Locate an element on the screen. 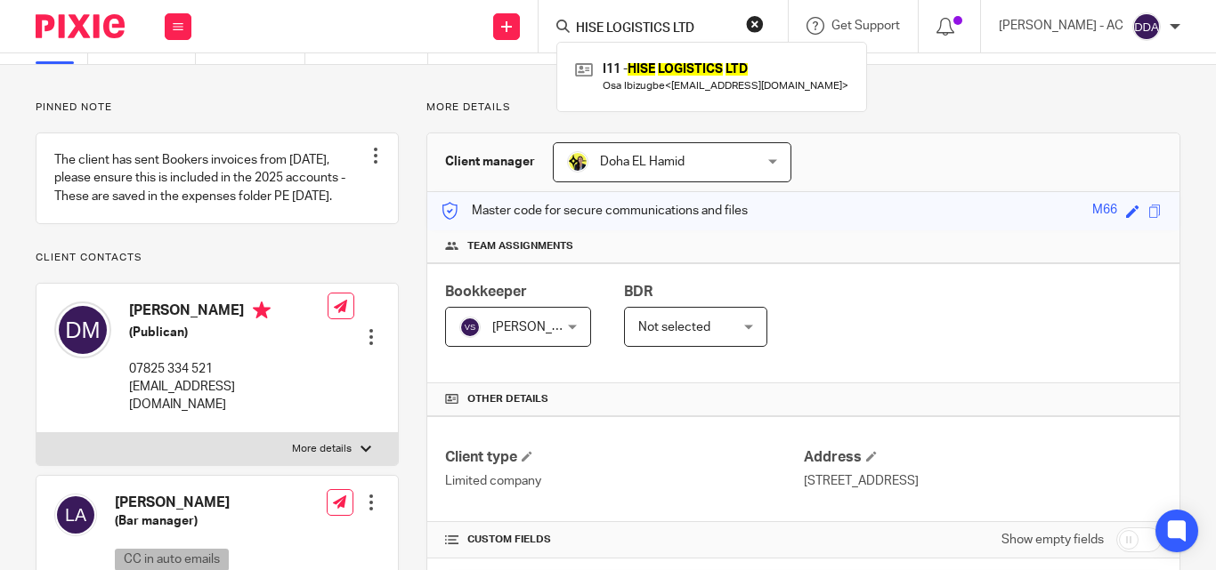 This screenshot has width=1216, height=570. button: Clear is located at coordinates (755, 24).